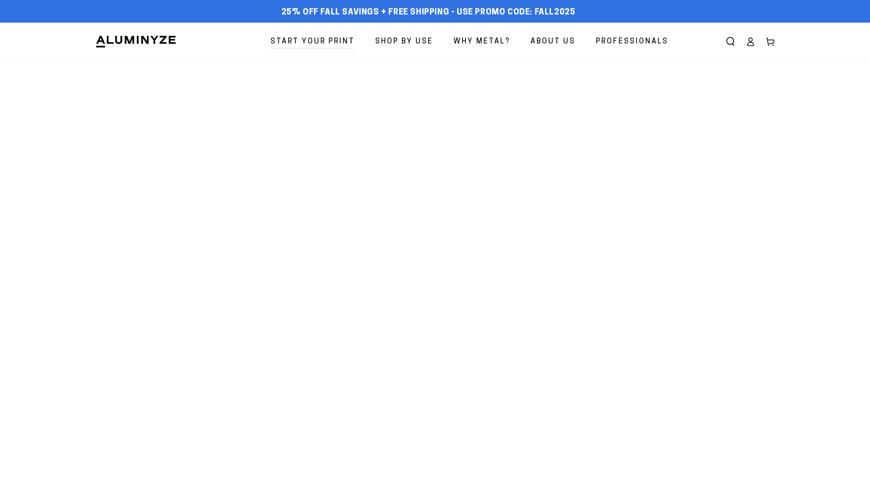  I want to click on a: Professionals, so click(632, 42).